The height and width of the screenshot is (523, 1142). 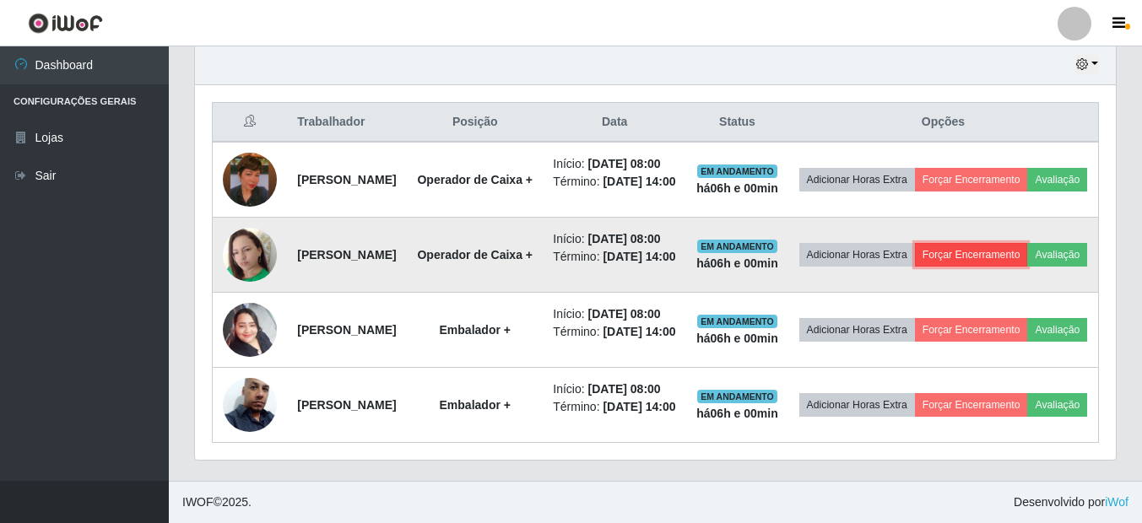 I want to click on img: 1757960010671.jpeg, so click(x=250, y=180).